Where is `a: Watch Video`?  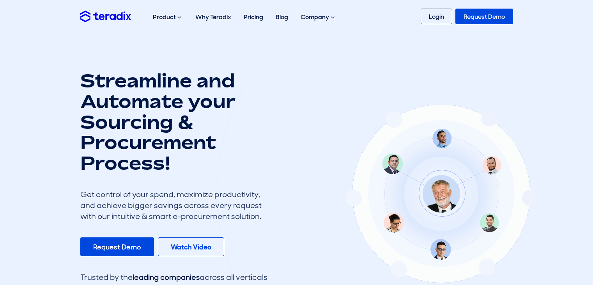
a: Watch Video is located at coordinates (191, 246).